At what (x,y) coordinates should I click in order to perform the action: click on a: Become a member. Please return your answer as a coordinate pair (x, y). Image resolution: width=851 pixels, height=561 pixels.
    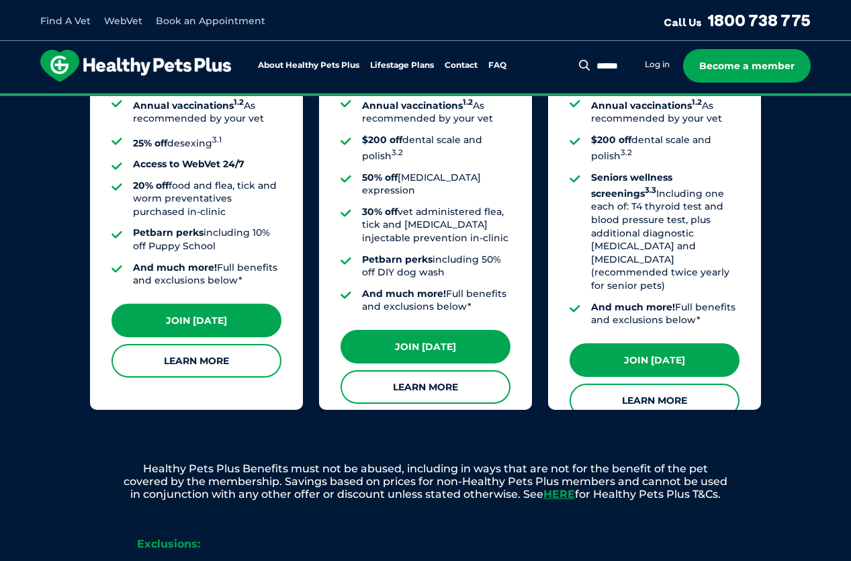
    Looking at the image, I should click on (747, 66).